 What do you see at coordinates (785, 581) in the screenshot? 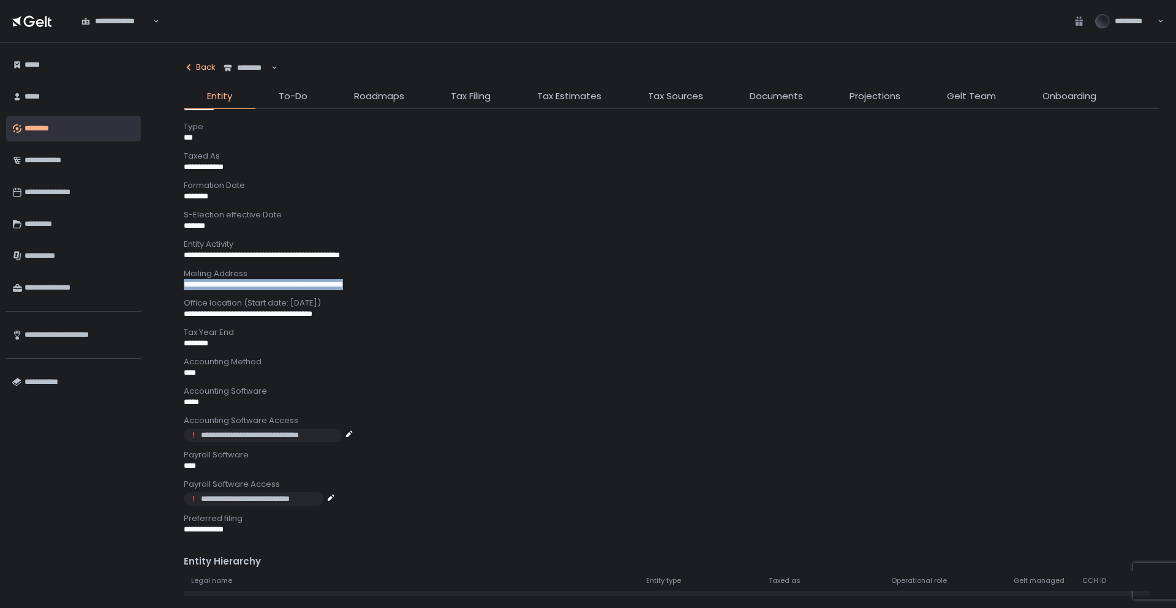
I see `span: Taxed as` at bounding box center [785, 581].